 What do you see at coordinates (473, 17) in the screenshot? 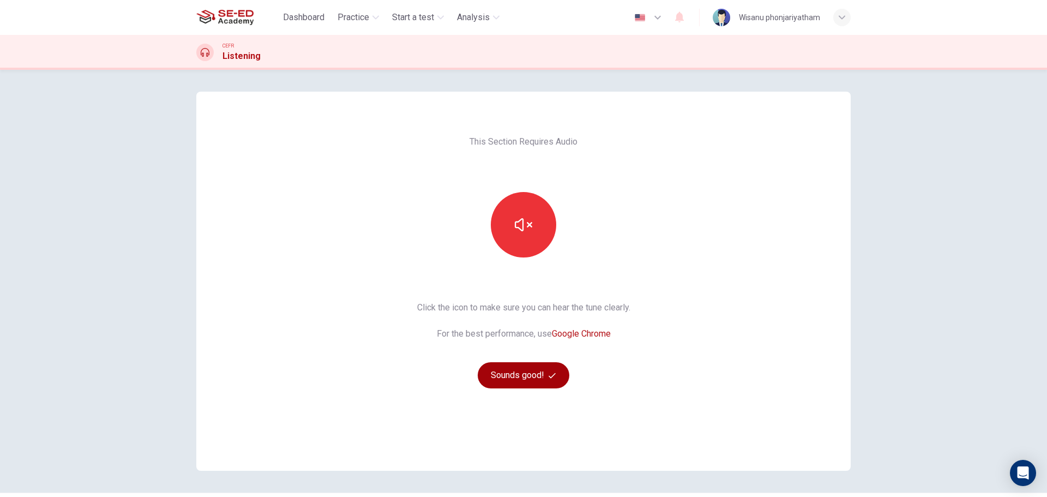
I see `span: Analysis` at bounding box center [473, 17].